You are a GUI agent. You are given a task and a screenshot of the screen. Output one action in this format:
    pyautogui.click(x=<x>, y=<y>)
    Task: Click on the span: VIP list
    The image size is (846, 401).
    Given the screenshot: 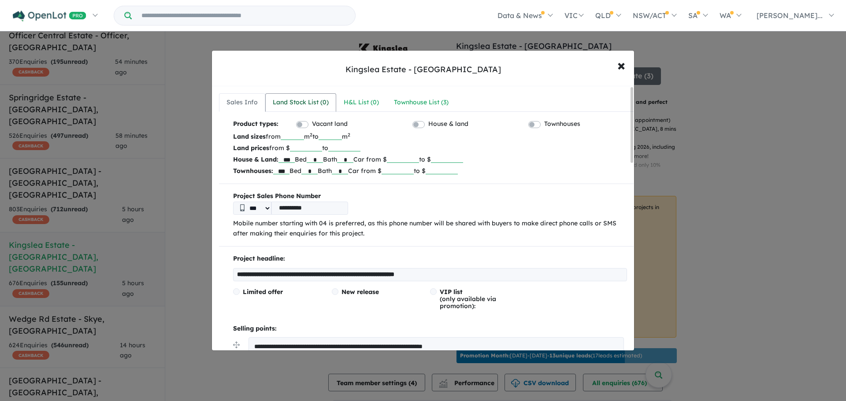 What is the action you would take?
    pyautogui.click(x=451, y=292)
    